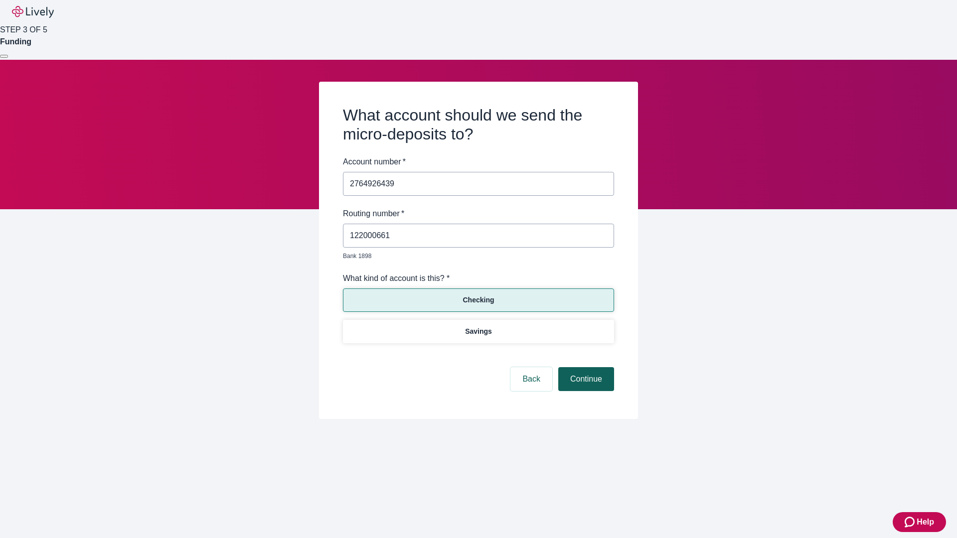  What do you see at coordinates (911, 522) in the screenshot?
I see `svg: Zendesk support icon` at bounding box center [911, 522].